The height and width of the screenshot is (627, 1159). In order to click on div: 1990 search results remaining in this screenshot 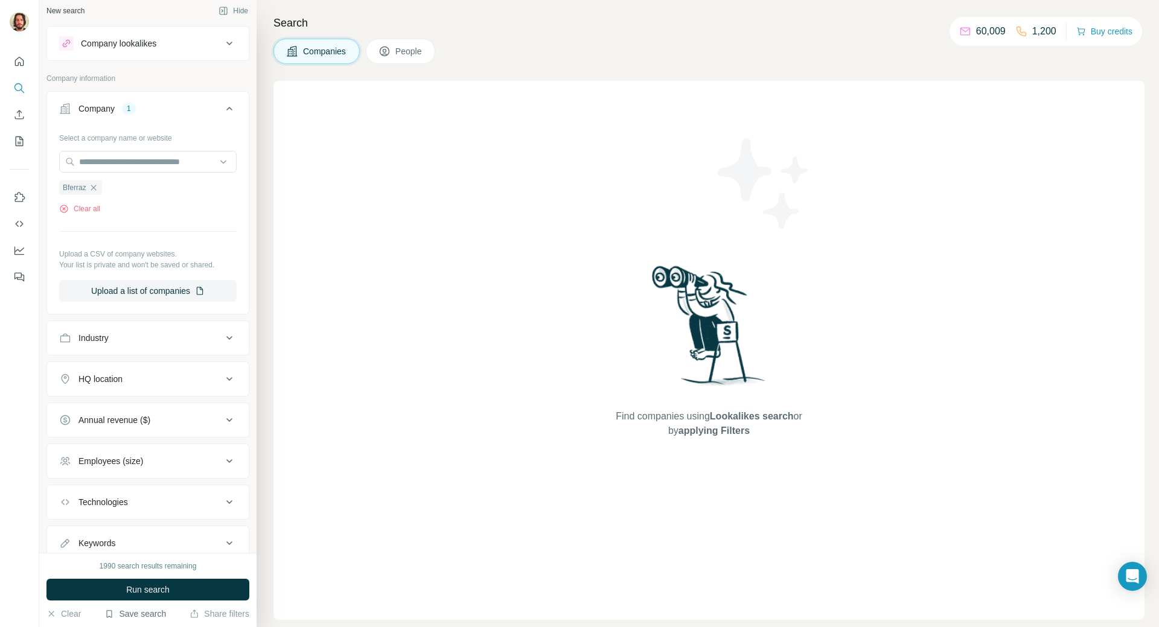, I will do `click(148, 566)`.